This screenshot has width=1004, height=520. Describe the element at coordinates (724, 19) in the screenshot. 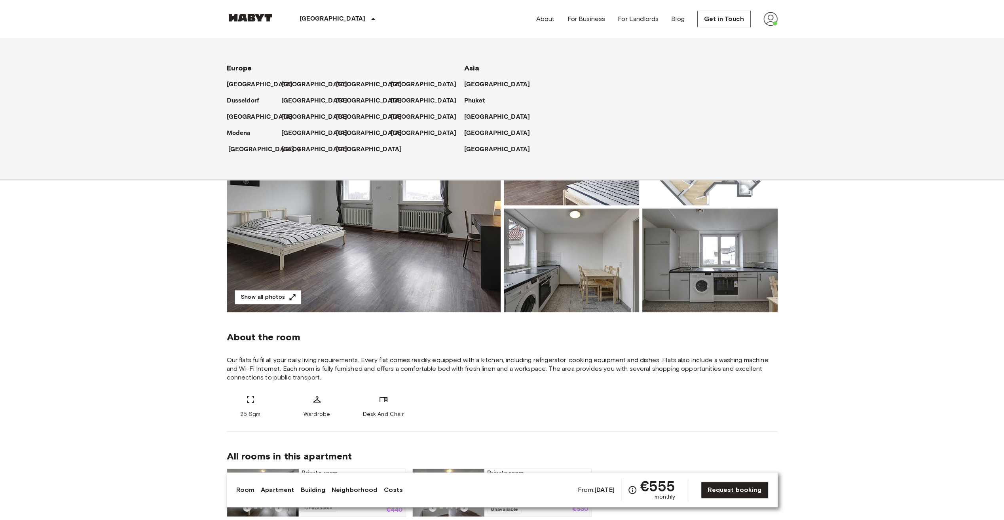

I see `a: Get in Touch` at that location.